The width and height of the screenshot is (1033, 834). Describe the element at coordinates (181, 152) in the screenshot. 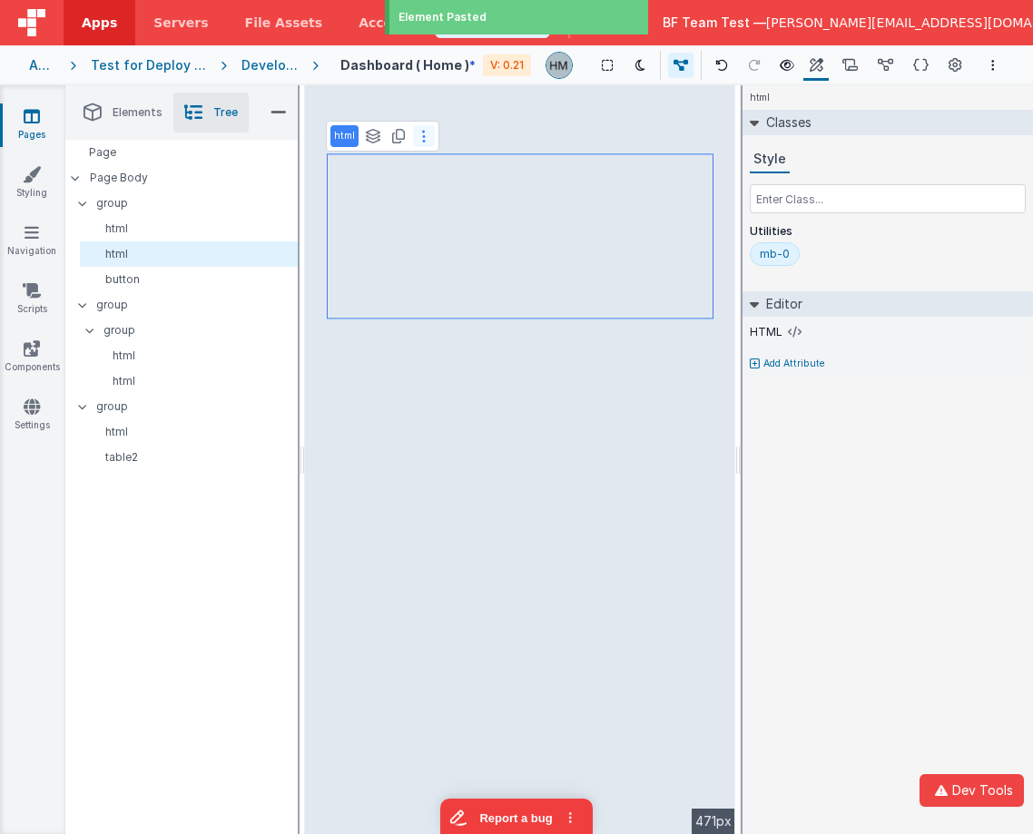

I see `div: Page` at that location.